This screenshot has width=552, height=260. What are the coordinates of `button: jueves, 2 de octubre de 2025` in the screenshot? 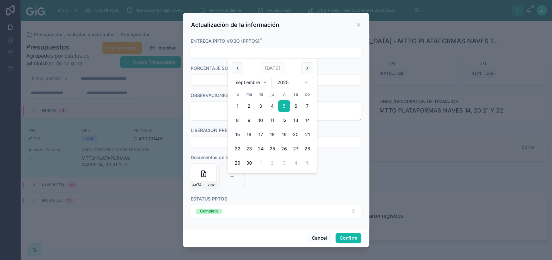 It's located at (272, 163).